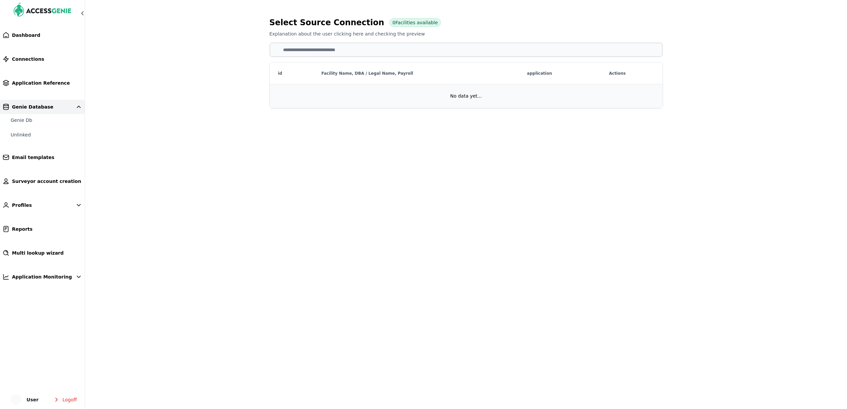 The width and height of the screenshot is (847, 409). What do you see at coordinates (47, 181) in the screenshot?
I see `span: Surveyor account creation` at bounding box center [47, 181].